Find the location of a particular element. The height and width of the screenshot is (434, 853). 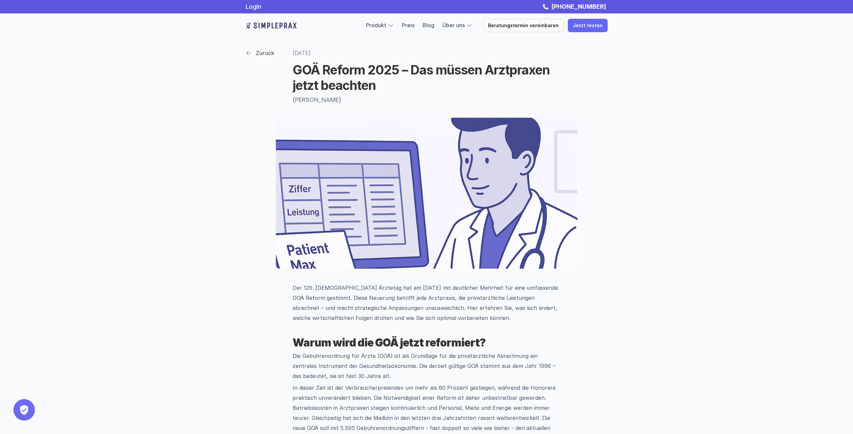

a: Blog is located at coordinates (428, 25).